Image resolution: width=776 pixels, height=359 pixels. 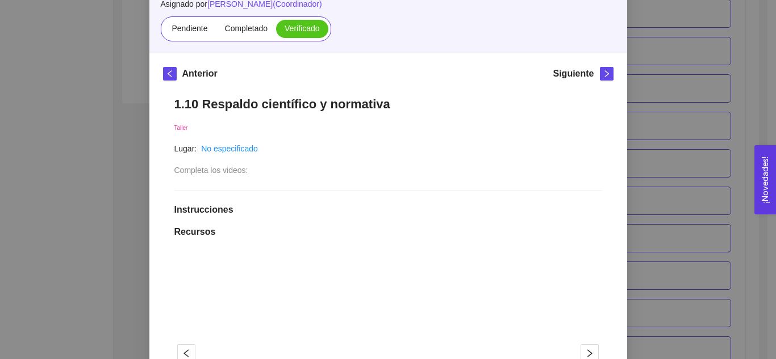 I want to click on a: No especificado, so click(x=229, y=149).